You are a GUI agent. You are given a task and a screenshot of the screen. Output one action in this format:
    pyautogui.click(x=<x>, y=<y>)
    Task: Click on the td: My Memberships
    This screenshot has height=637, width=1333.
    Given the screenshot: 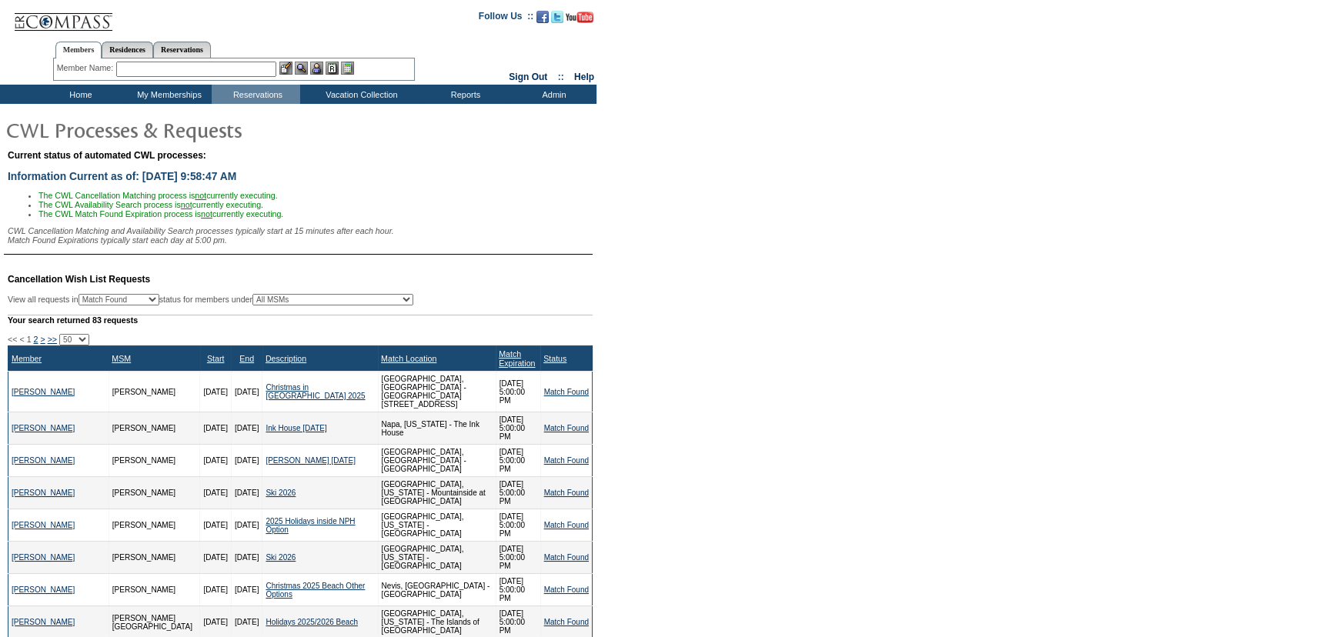 What is the action you would take?
    pyautogui.click(x=167, y=94)
    